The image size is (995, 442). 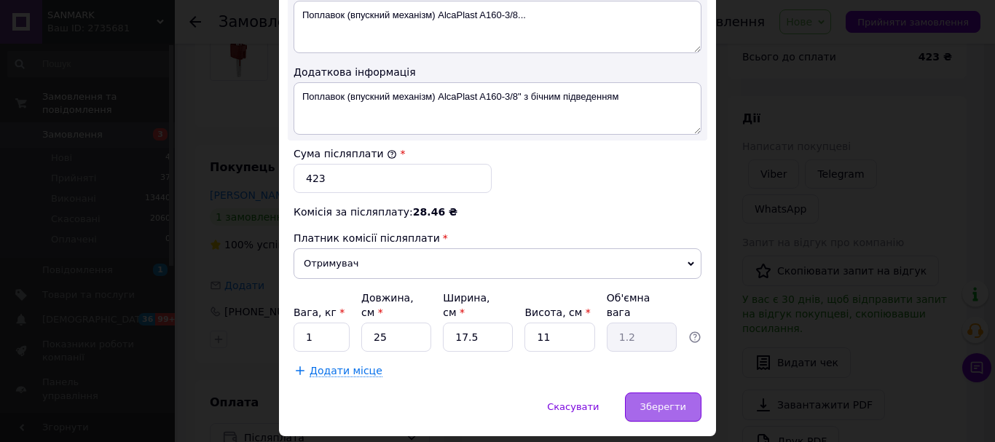 I want to click on div: Додаткова інформація, so click(x=498, y=72).